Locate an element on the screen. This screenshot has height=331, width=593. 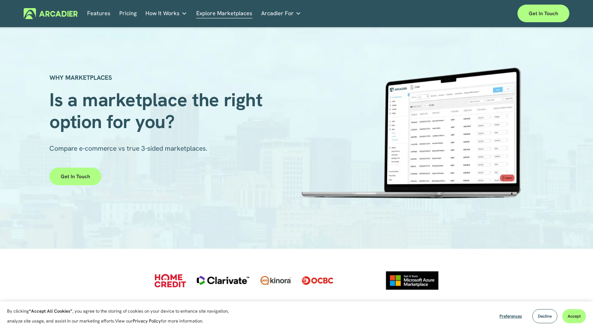
span: Is a marketplace the right option for you? is located at coordinates (158, 110).